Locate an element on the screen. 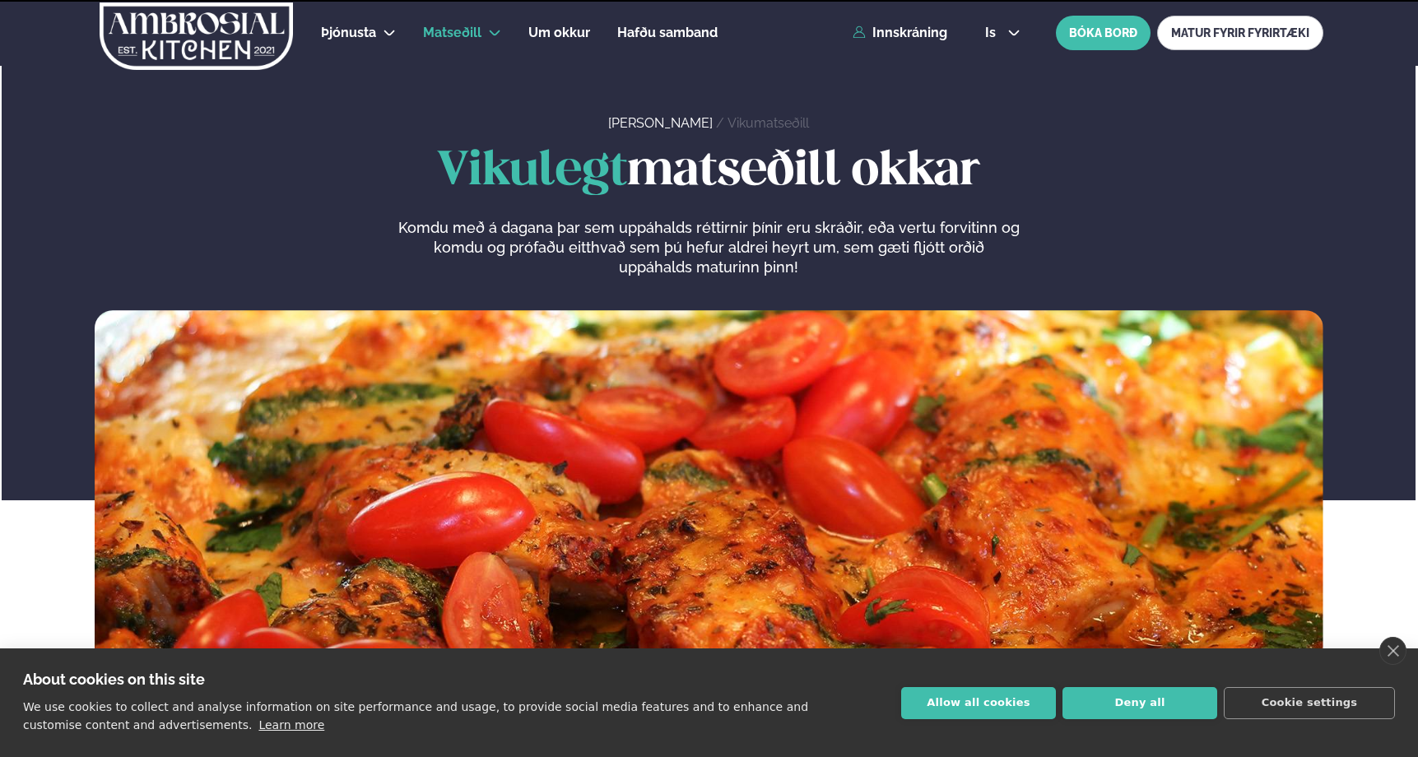  span: Um okkur is located at coordinates (559, 32).